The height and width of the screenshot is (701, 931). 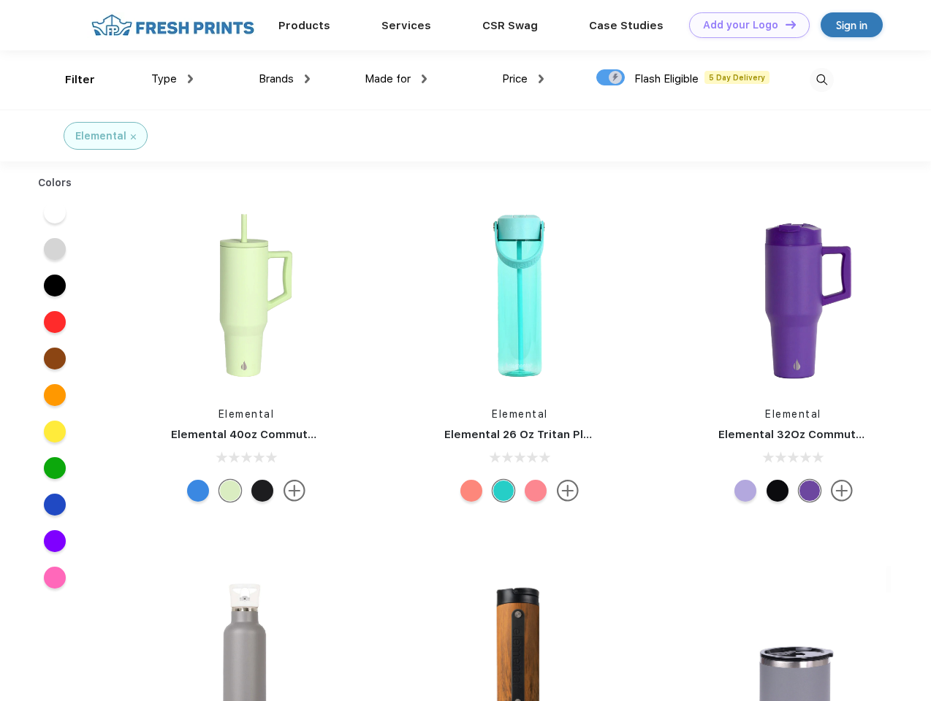 I want to click on div: Lilac Tie Dye, so click(x=745, y=491).